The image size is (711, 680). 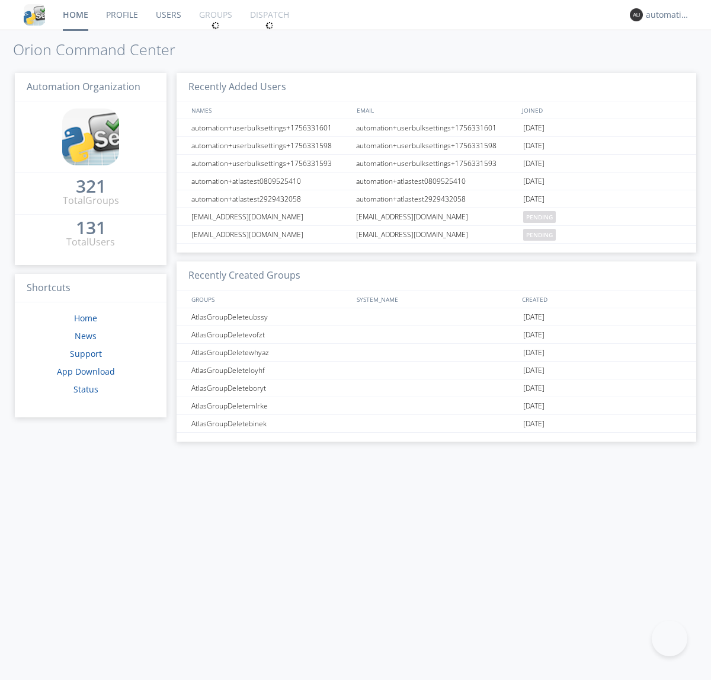 What do you see at coordinates (668, 15) in the screenshot?
I see `div: automation+atlas0003` at bounding box center [668, 15].